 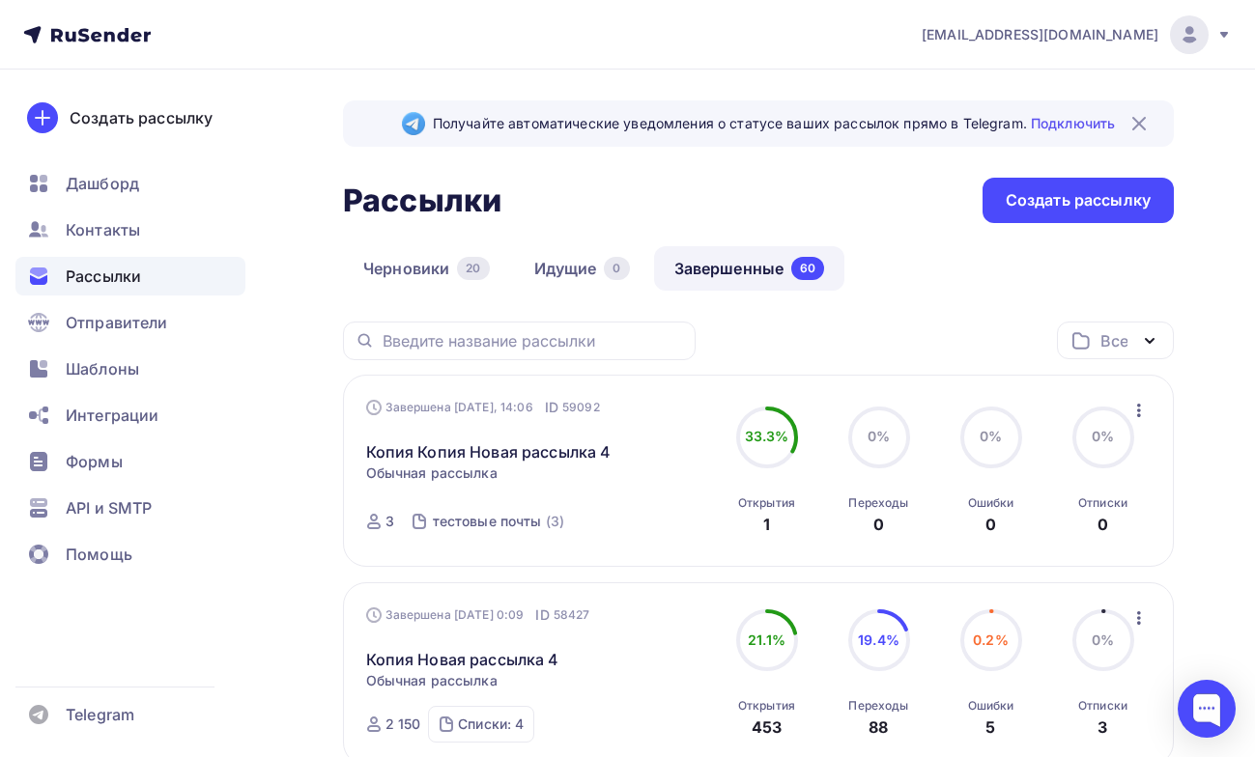 I want to click on span: Дашборд, so click(x=102, y=184).